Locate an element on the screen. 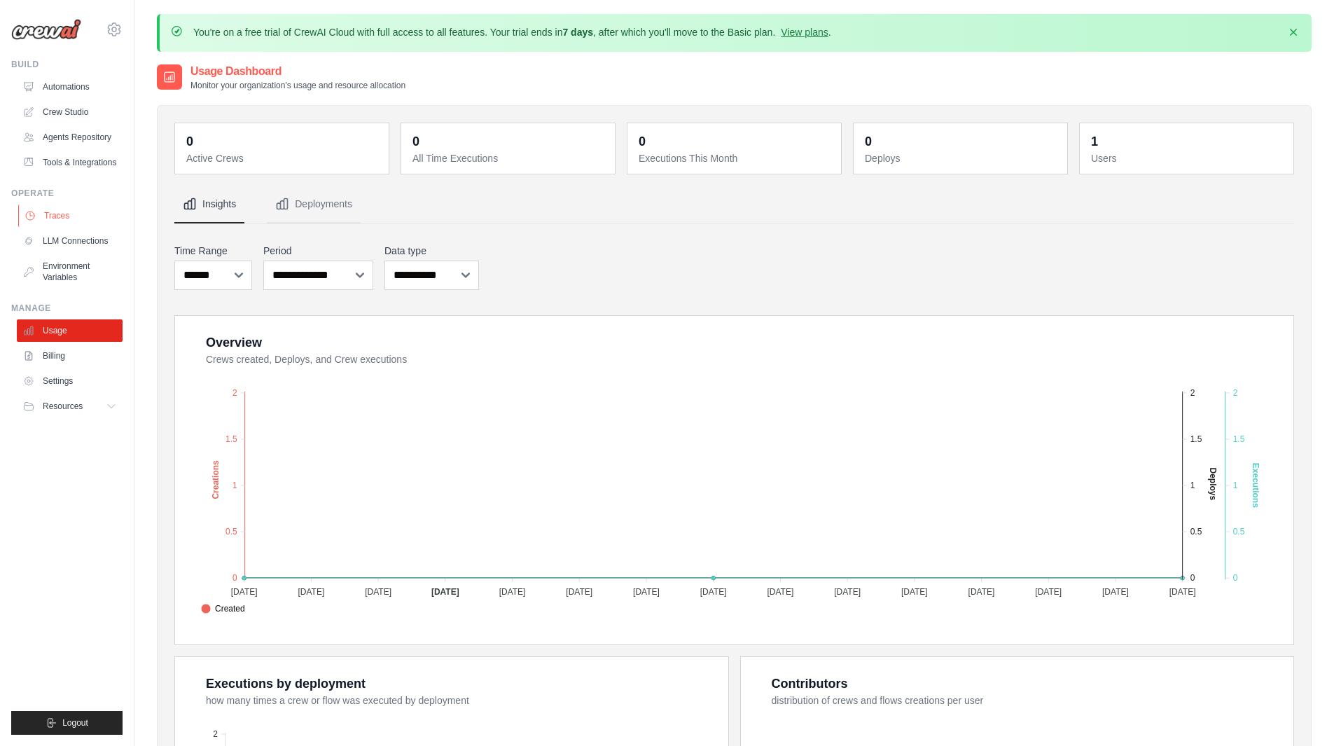 The width and height of the screenshot is (1334, 746). span: Resources is located at coordinates (62, 406).